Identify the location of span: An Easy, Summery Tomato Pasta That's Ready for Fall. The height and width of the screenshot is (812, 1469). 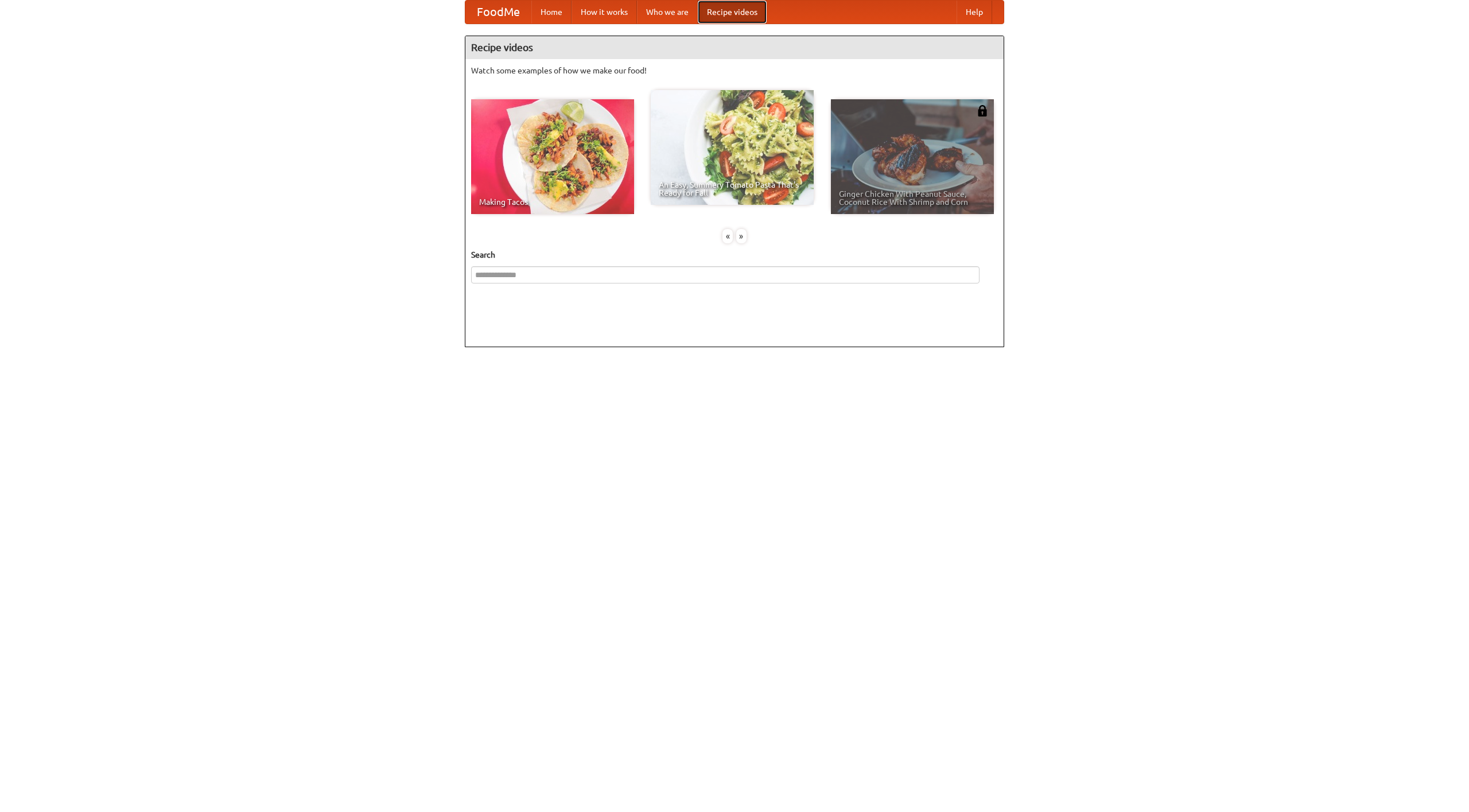
(733, 188).